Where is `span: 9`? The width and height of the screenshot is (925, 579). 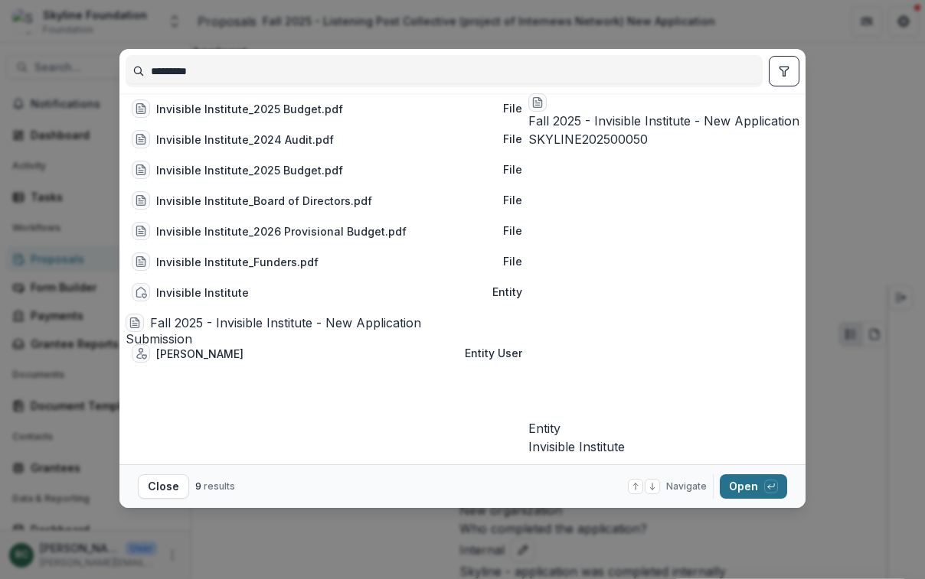
span: 9 is located at coordinates (198, 486).